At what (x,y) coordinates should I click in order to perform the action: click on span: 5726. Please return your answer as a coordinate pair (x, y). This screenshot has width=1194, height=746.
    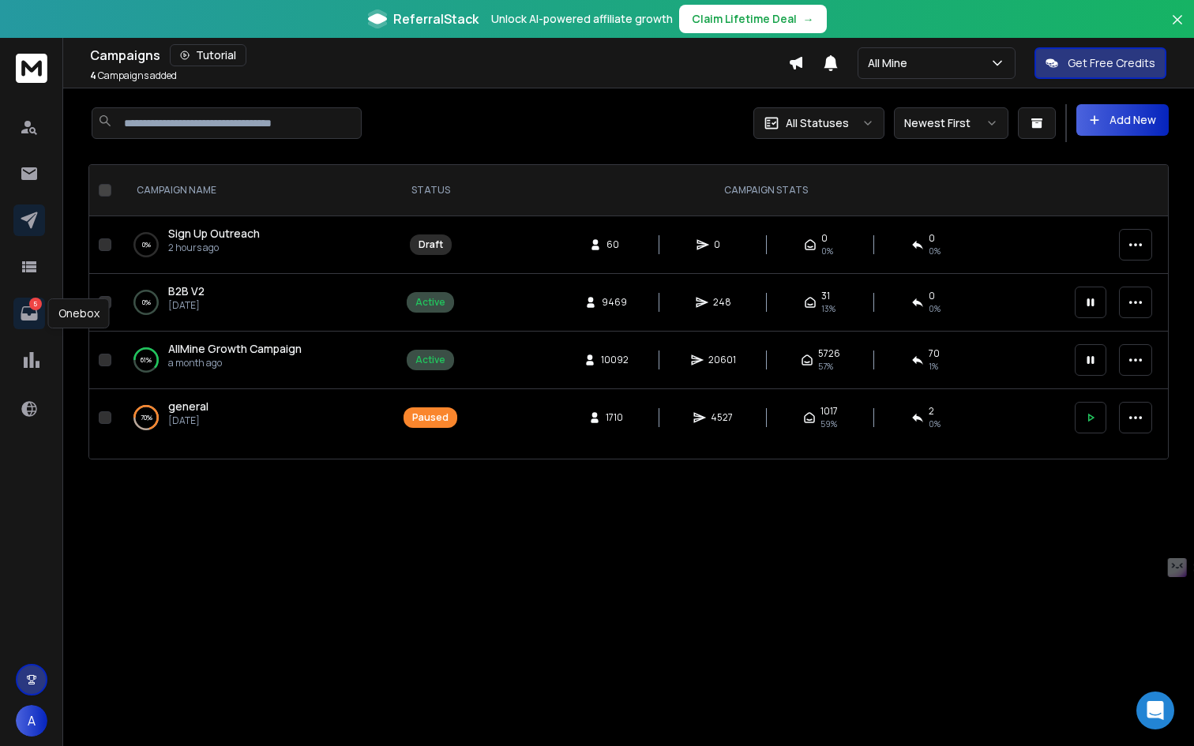
    Looking at the image, I should click on (829, 354).